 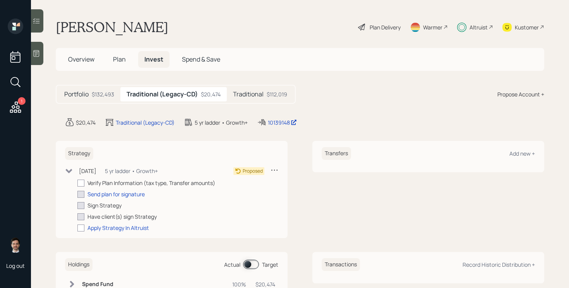 I want to click on img: jonah-coleman-headshot.png, so click(x=15, y=245).